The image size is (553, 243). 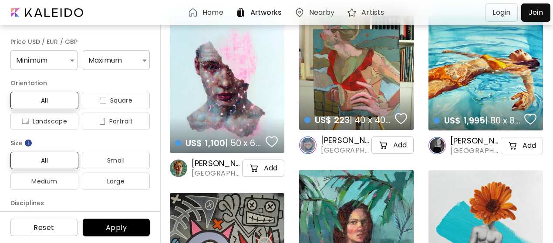 What do you see at coordinates (44, 60) in the screenshot?
I see `div: Minimum` at bounding box center [44, 60].